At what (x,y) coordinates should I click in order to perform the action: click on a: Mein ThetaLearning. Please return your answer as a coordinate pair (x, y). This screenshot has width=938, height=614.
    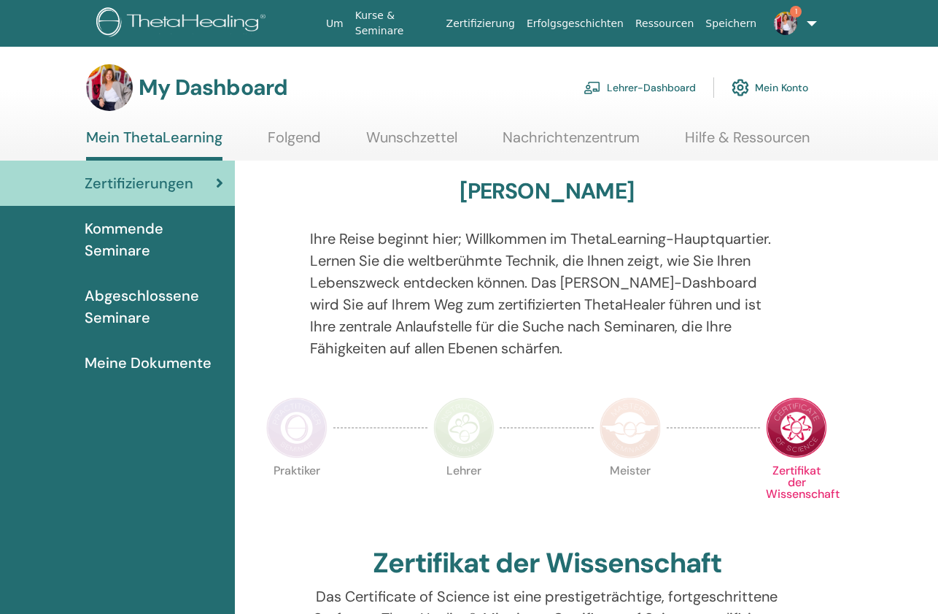
    Looking at the image, I should click on (154, 144).